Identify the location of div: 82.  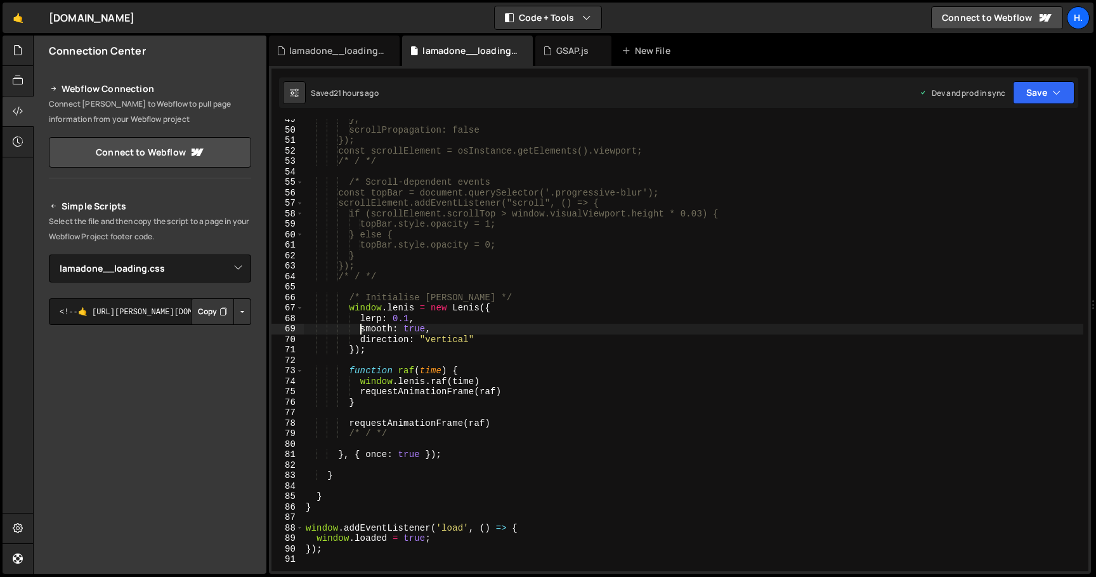
(287, 465).